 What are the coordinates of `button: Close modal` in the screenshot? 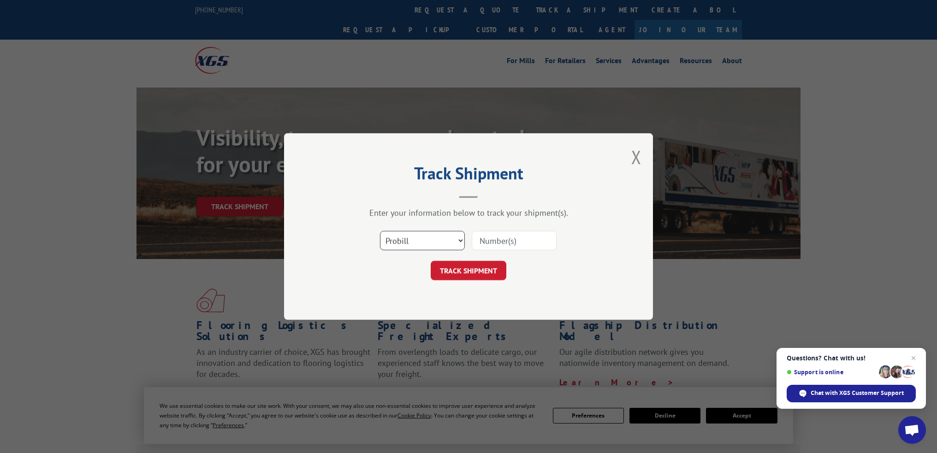 It's located at (637, 157).